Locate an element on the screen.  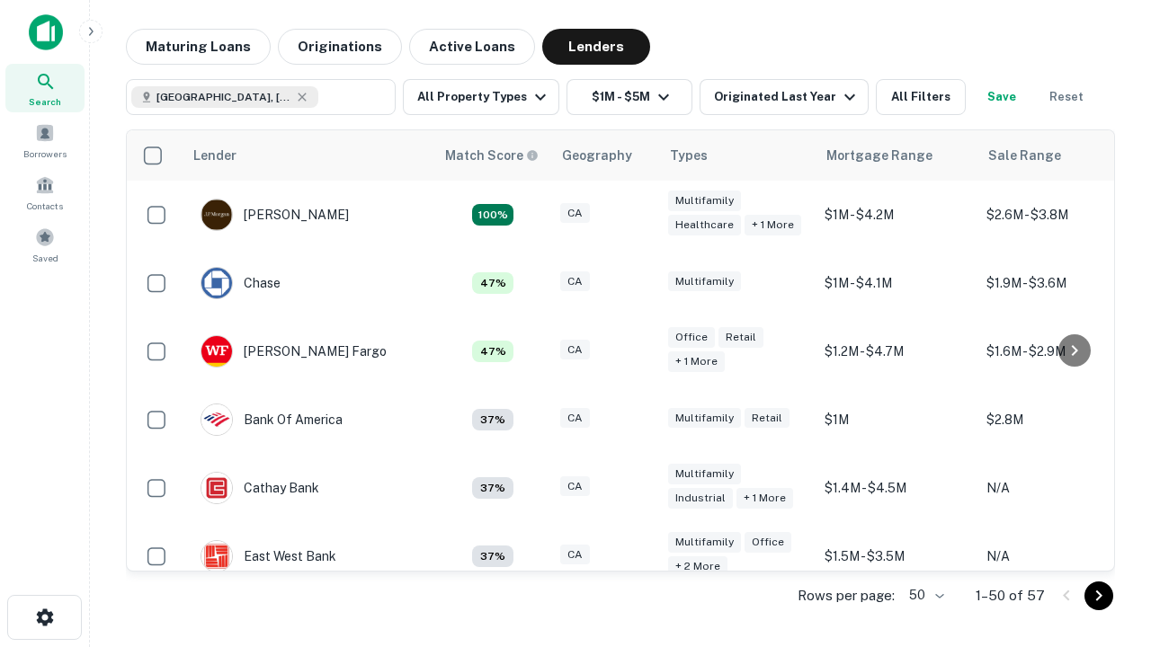
a: Contacts is located at coordinates (45, 192).